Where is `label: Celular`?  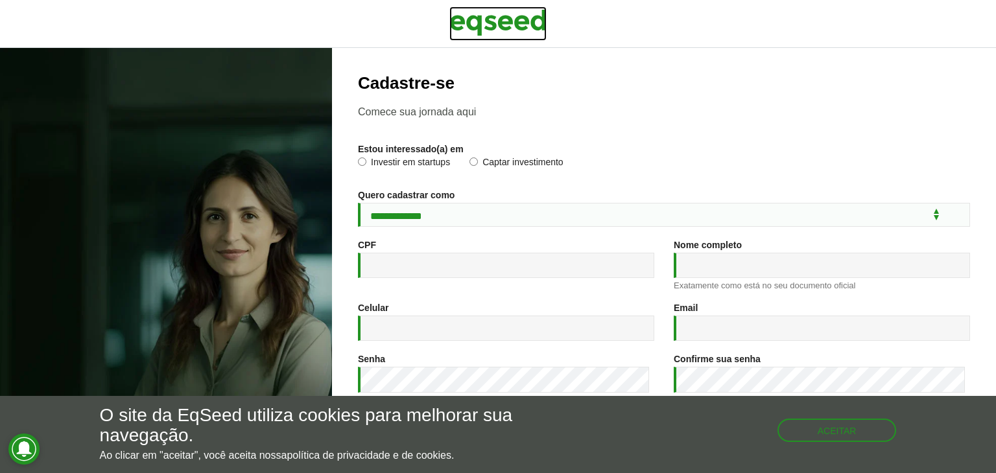 label: Celular is located at coordinates (373, 308).